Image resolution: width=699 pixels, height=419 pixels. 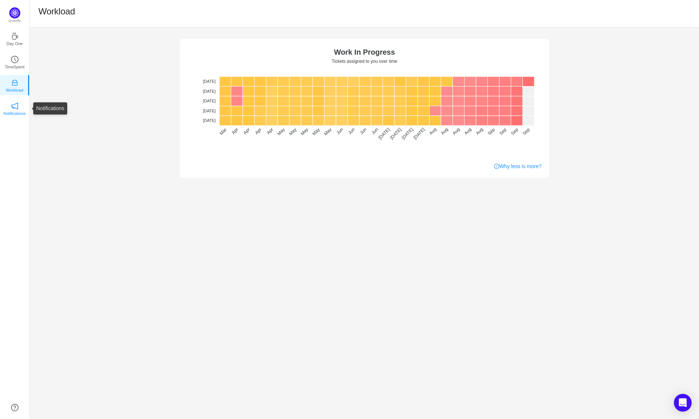 What do you see at coordinates (15, 13) in the screenshot?
I see `img: Quantify` at bounding box center [15, 13].